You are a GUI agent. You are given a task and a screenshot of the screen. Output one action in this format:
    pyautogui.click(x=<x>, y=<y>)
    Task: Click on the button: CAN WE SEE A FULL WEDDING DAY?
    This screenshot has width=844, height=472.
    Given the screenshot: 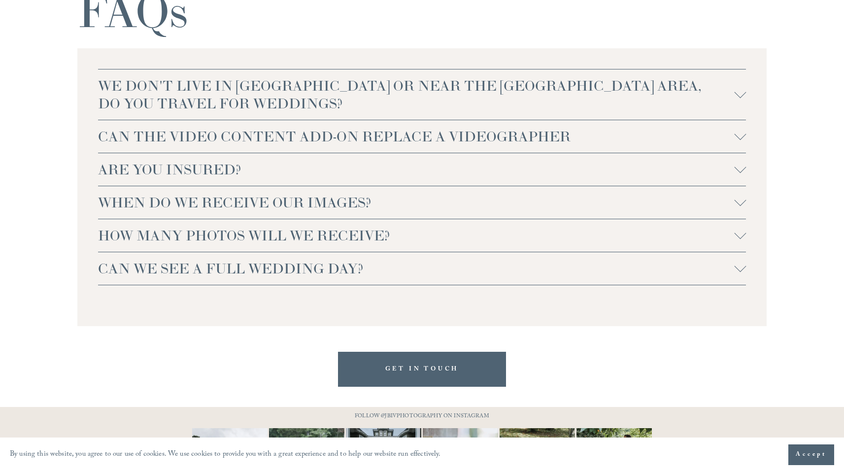 What is the action you would take?
    pyautogui.click(x=422, y=269)
    